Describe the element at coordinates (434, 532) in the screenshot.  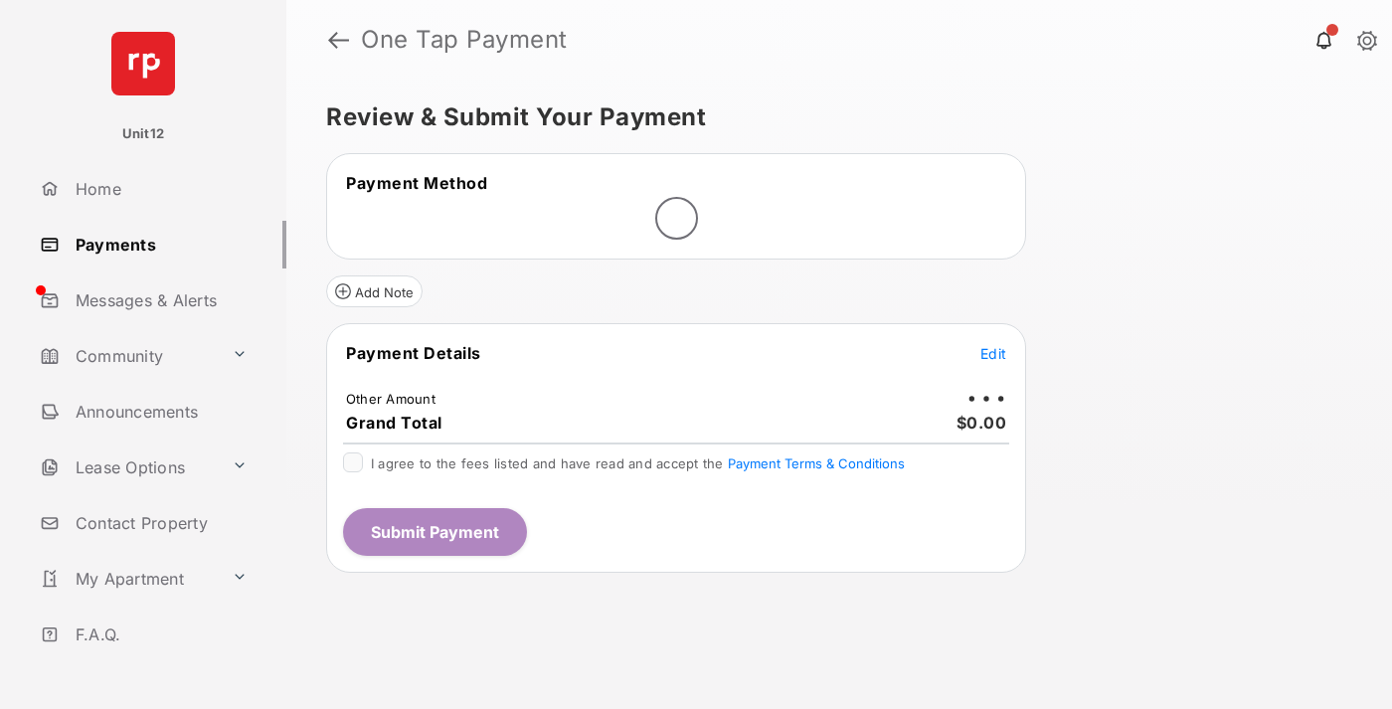
I see `button: Submit Payment` at that location.